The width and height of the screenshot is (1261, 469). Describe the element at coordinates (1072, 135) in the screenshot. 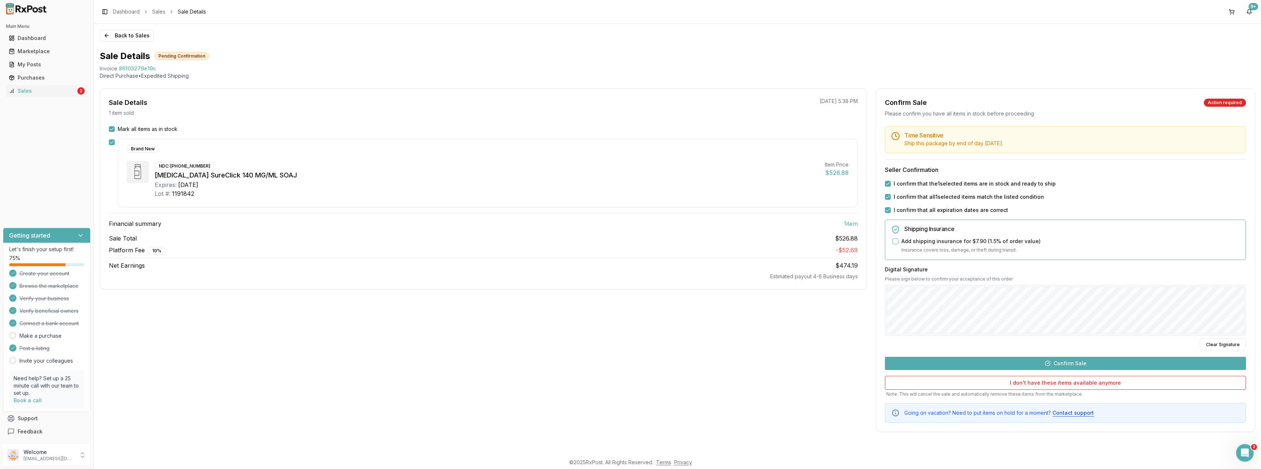

I see `h5: Time Sensitive` at that location.